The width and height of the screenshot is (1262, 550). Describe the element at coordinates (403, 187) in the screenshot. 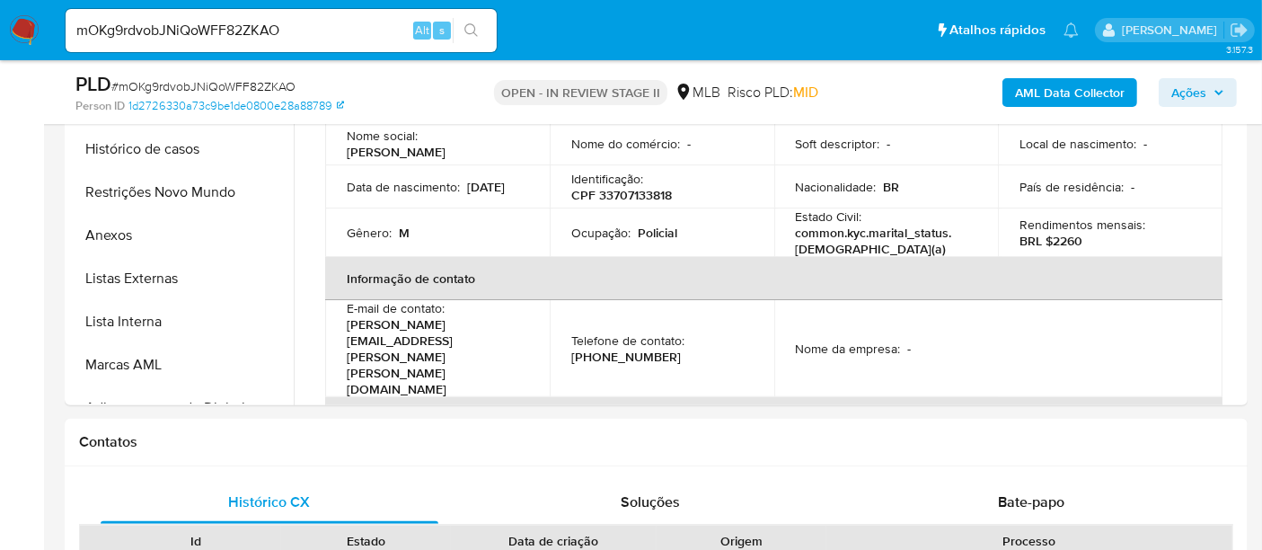

I see `p: Data de nascimento :` at that location.